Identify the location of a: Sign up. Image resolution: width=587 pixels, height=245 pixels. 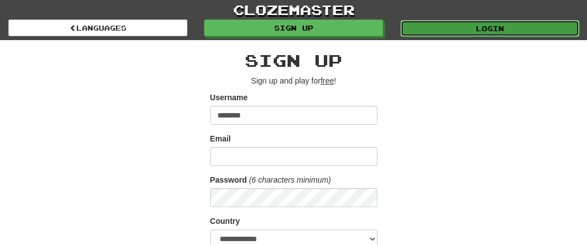
(293, 28).